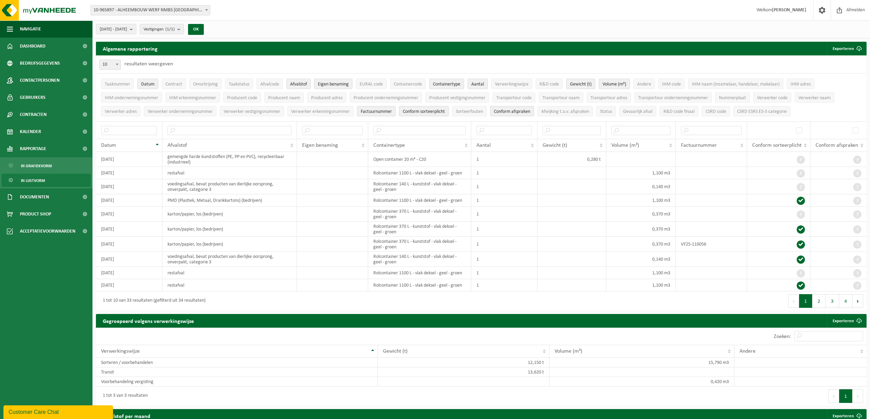  I want to click on button: TaaknummerTaaknummer: Activate to remove sorting, so click(117, 84).